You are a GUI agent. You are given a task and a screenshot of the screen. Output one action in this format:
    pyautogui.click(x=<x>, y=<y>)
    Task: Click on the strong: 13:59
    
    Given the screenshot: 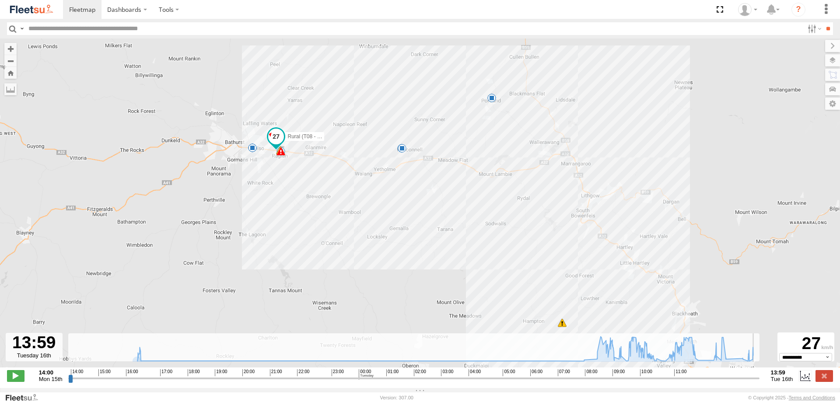 What is the action you would take?
    pyautogui.click(x=782, y=372)
    